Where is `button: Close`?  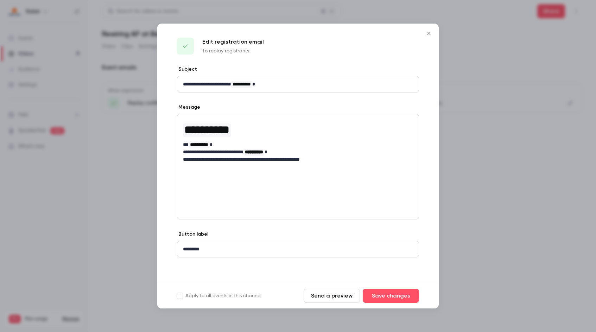
button: Close is located at coordinates (429, 33).